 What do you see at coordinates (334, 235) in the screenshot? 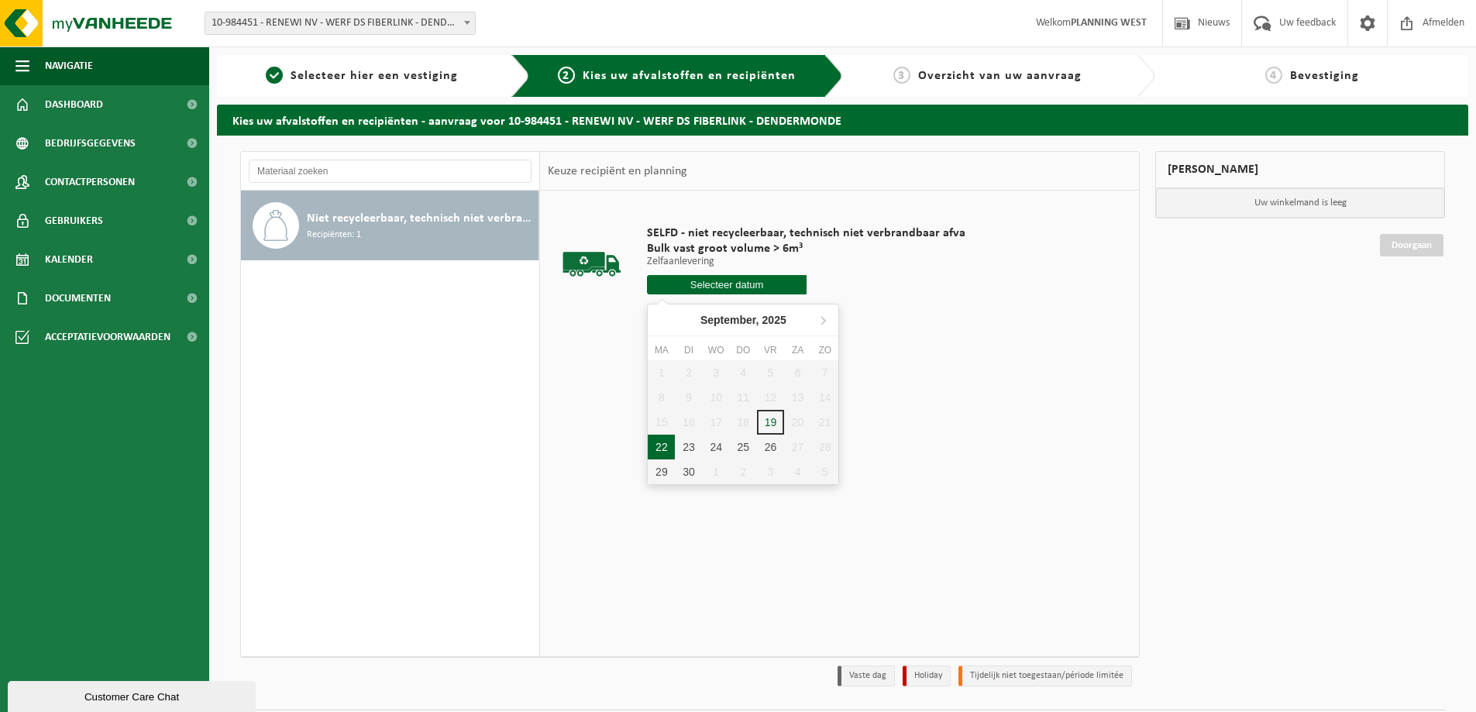
I see `span: Recipiënten: 1` at bounding box center [334, 235].